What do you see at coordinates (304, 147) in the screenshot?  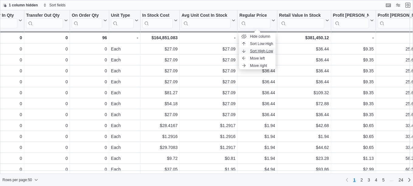 I see `div: $44.62` at bounding box center [304, 147].